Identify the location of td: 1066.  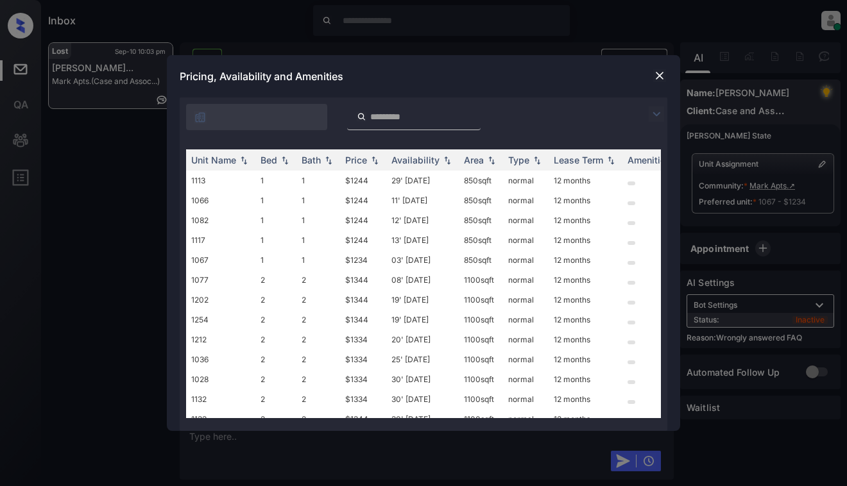
(221, 200).